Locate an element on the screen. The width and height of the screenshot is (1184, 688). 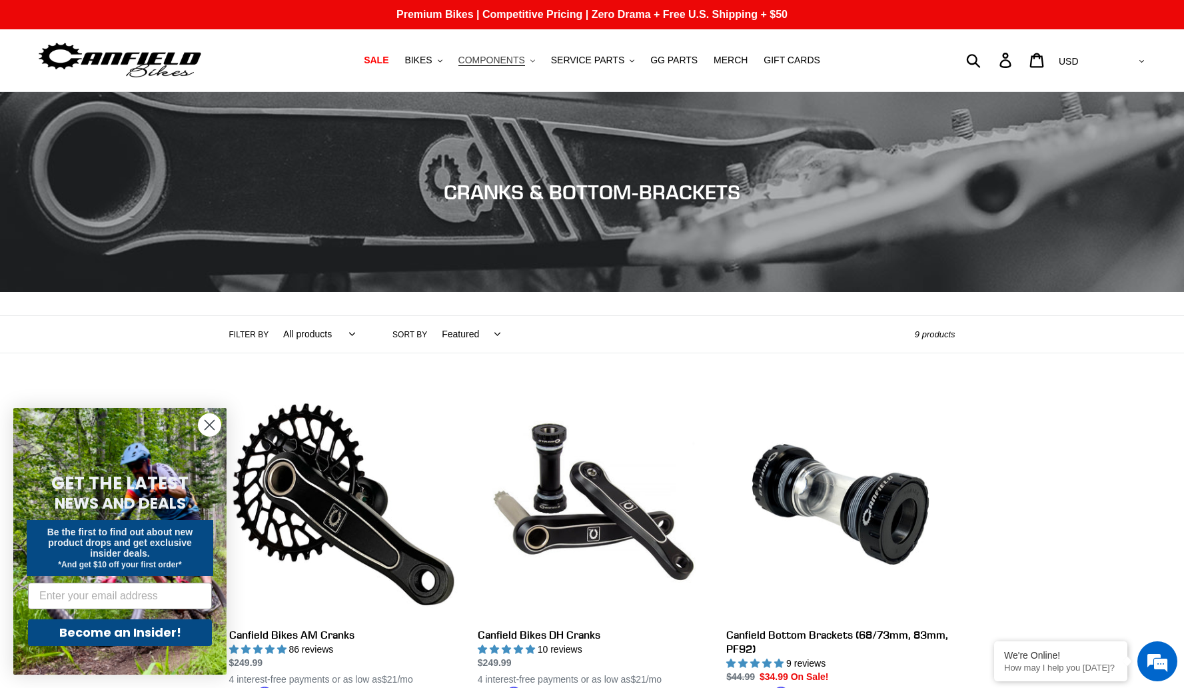
span: SERVICE PARTS is located at coordinates (588, 60).